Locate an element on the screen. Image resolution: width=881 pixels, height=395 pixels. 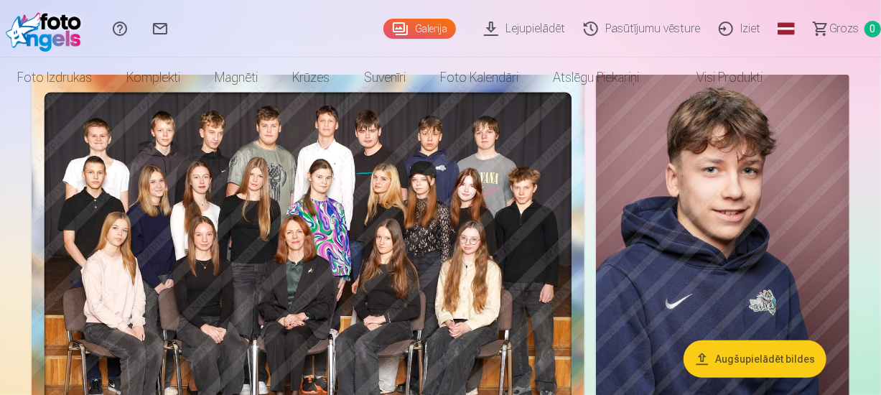
a: Visi produkti is located at coordinates (718, 78).